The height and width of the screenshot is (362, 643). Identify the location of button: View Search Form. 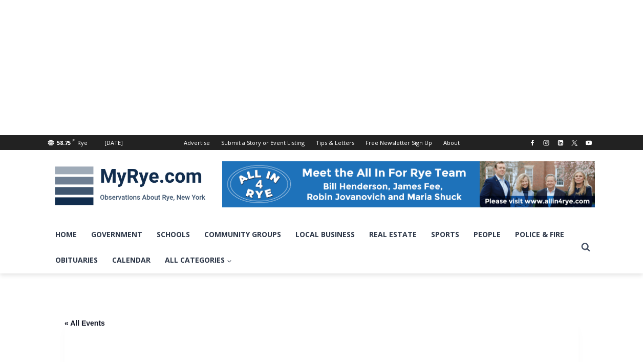
(586, 247).